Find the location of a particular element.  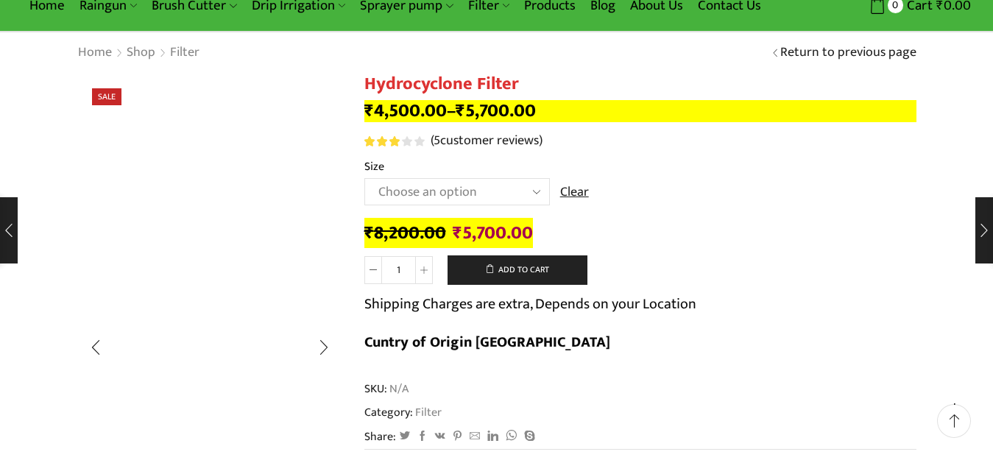

input: Product quantity is located at coordinates (398, 270).